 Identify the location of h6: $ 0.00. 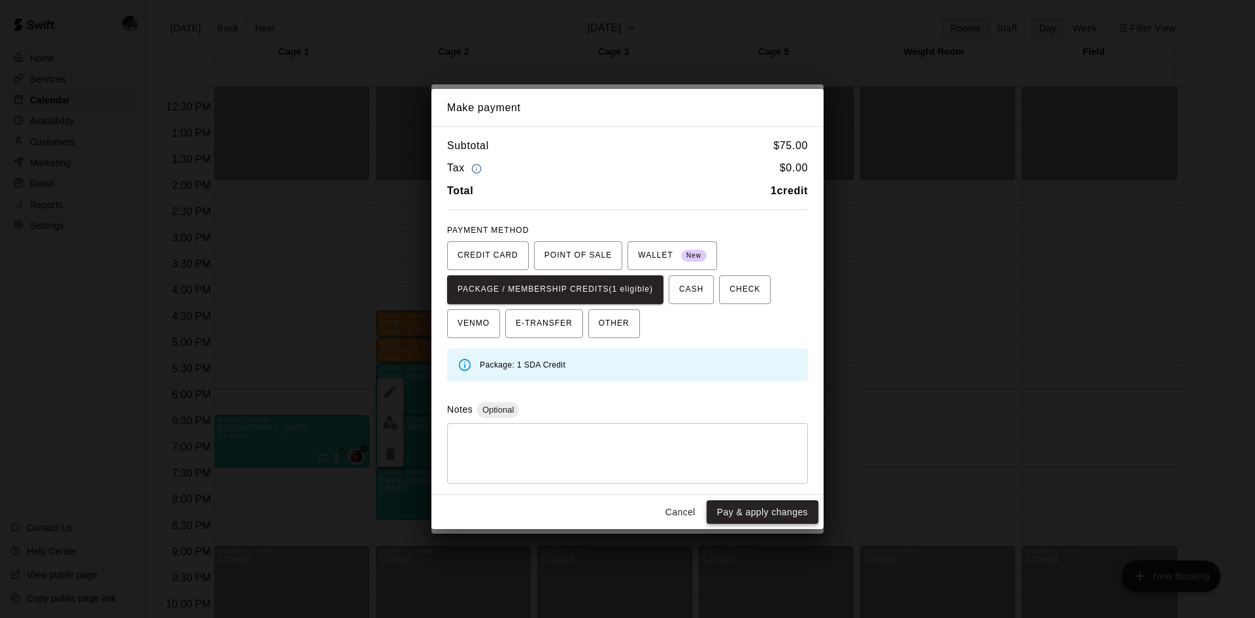
(794, 168).